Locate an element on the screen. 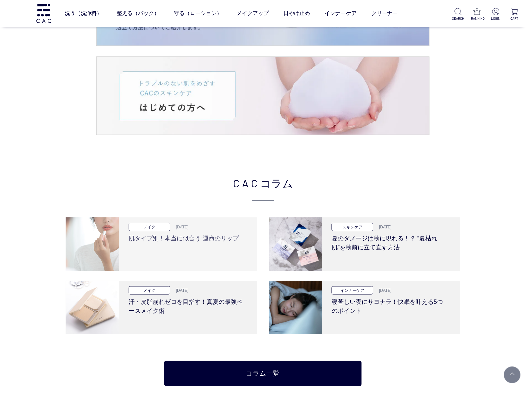 The image size is (526, 394). img: 肌タイプ別！本当に似合う“運命のリップ” is located at coordinates (92, 244).